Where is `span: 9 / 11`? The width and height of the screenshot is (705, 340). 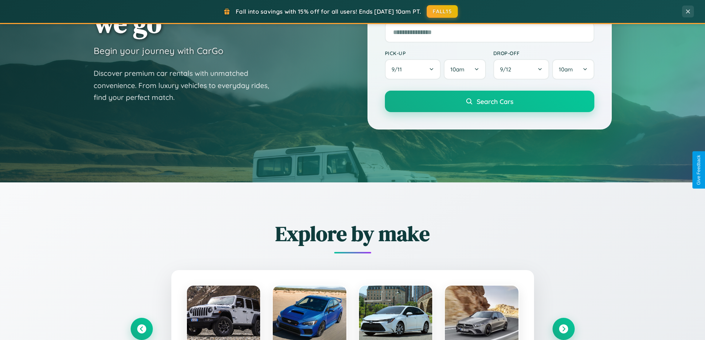
span: 9 / 11 is located at coordinates (398, 69).